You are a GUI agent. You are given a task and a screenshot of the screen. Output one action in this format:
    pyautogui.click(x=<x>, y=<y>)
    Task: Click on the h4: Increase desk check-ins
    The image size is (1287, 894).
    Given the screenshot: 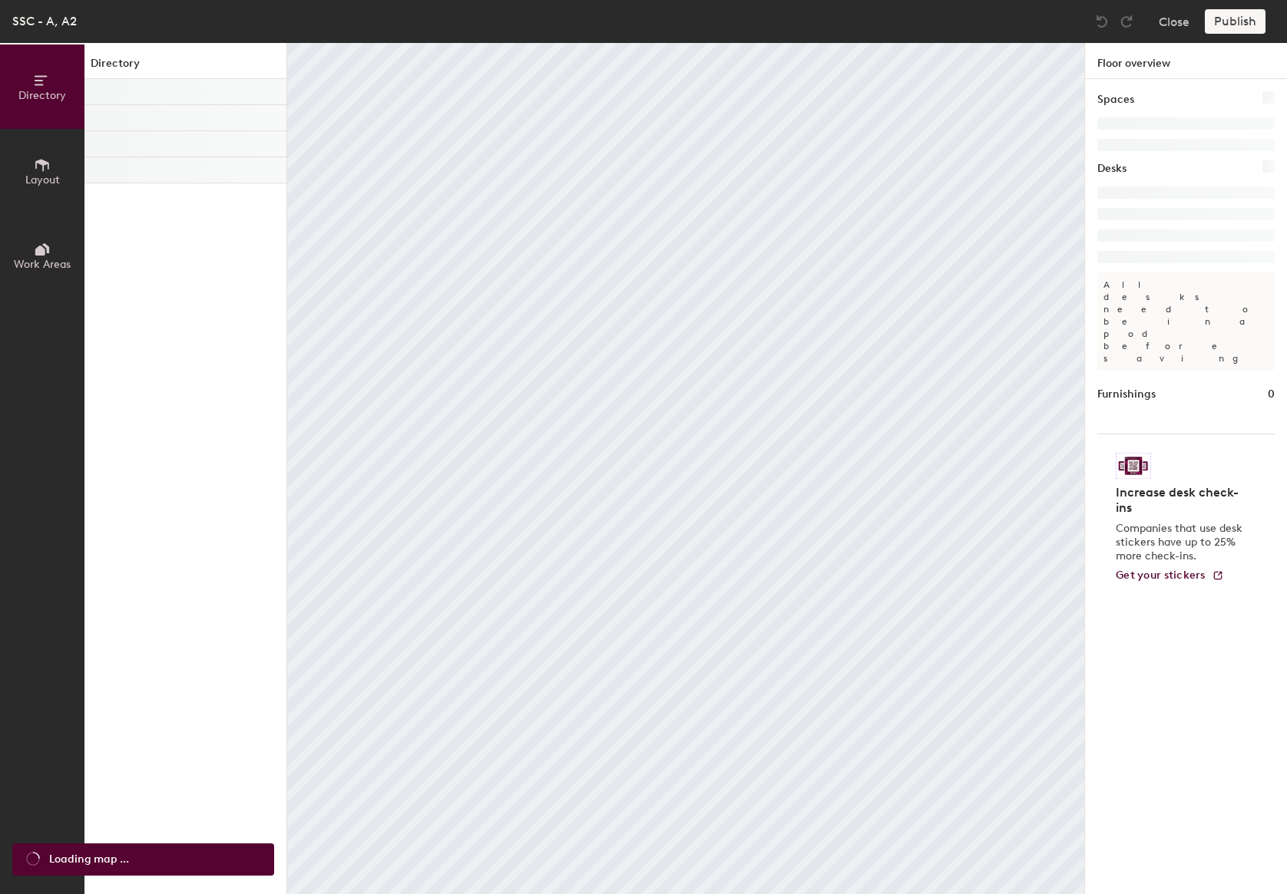 What is the action you would take?
    pyautogui.click(x=1181, y=501)
    